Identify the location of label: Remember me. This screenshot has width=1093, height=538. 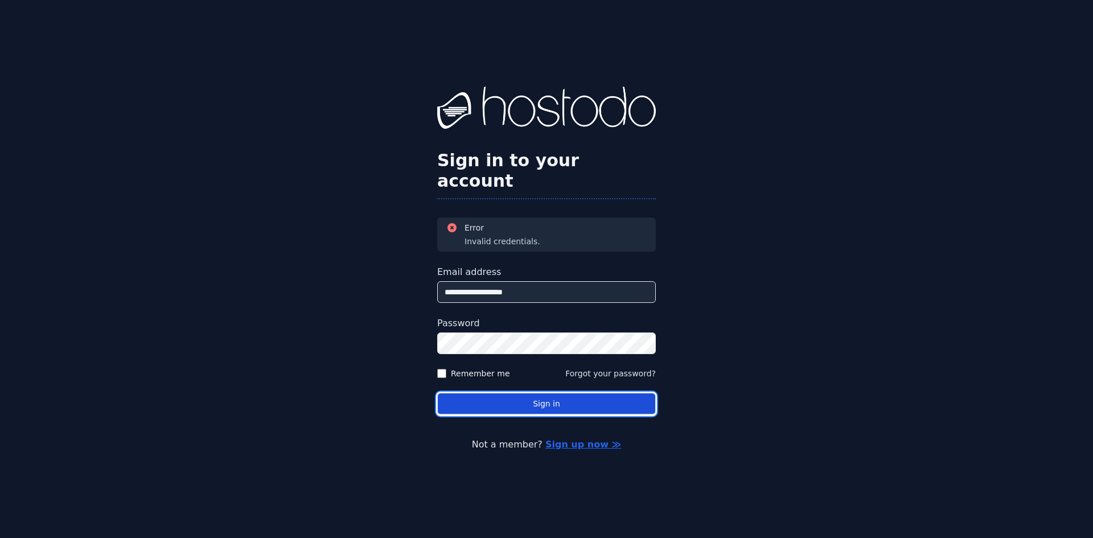
(480, 373).